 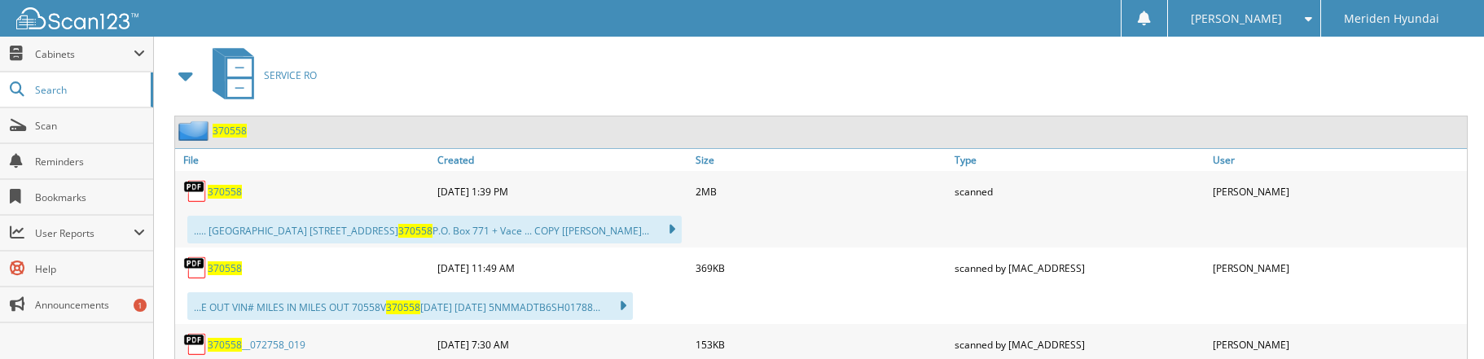 What do you see at coordinates (1392, 19) in the screenshot?
I see `span: Meriden Hyundai` at bounding box center [1392, 19].